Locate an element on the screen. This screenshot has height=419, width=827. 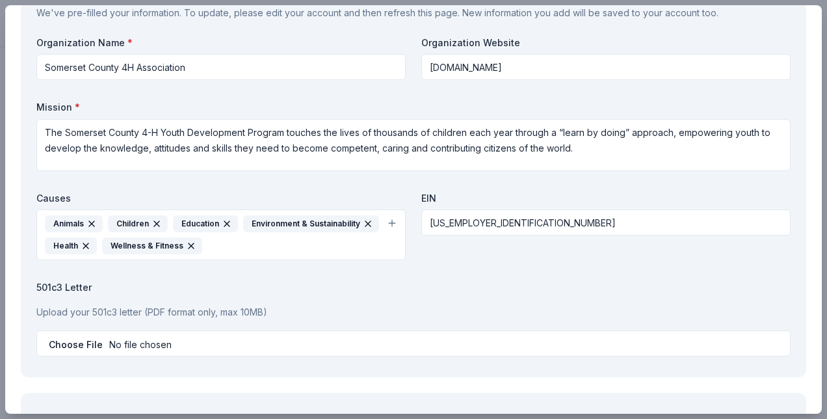
button: AnimalsChildrenEducationEnvironment & SustainabilityHealthWellness & Fitness is located at coordinates (221, 235).